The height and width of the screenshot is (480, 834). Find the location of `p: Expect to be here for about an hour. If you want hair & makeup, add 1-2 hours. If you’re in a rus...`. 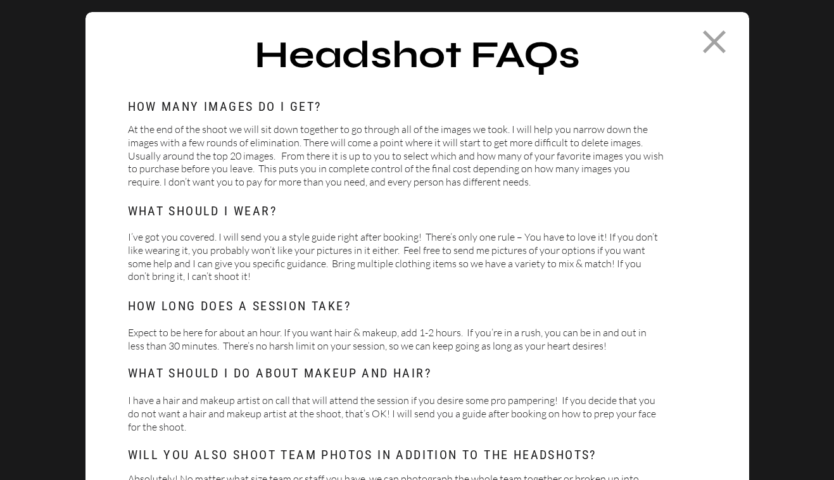

p: Expect to be here for about an hour. If you want hair & makeup, add 1-2 hours. If you’re in a rus... is located at coordinates (396, 343).